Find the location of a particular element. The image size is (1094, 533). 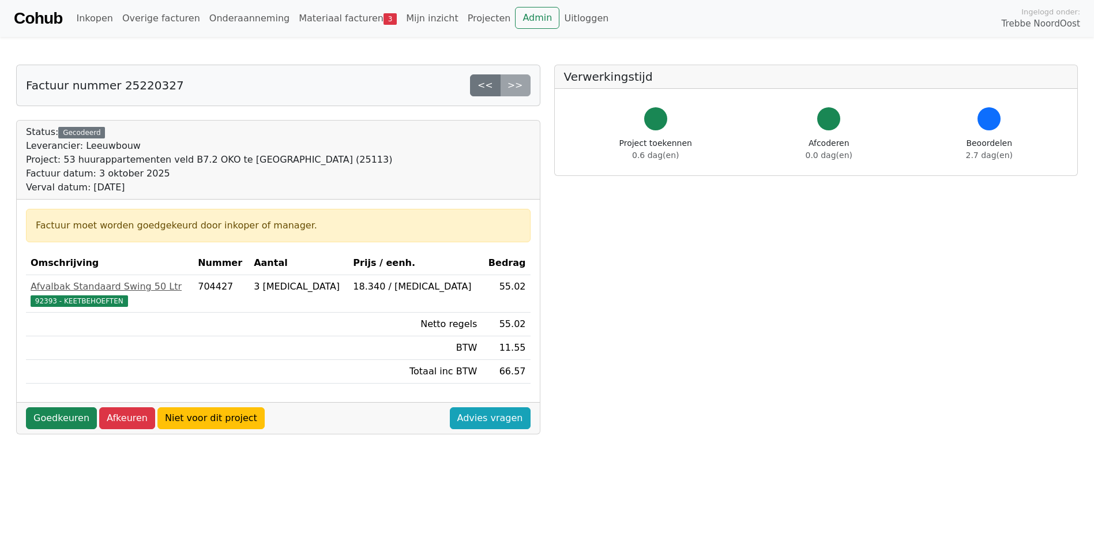

th: Aantal is located at coordinates (299, 263).